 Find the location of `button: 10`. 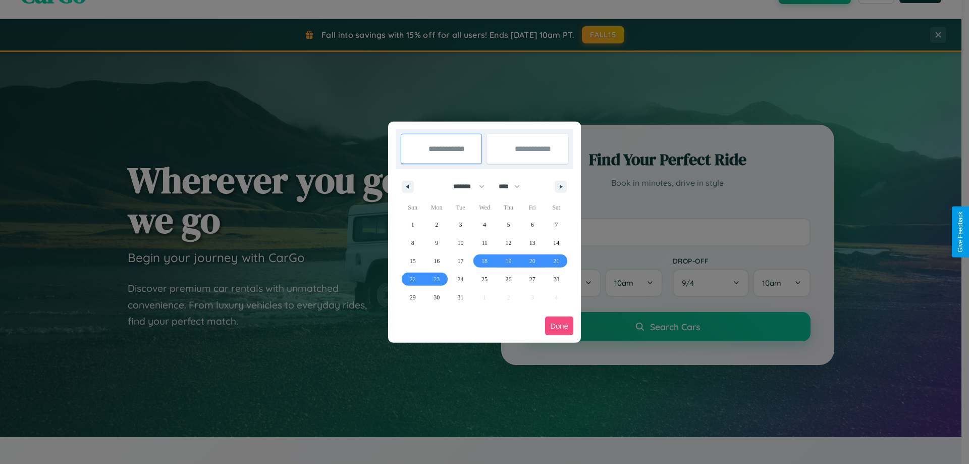

button: 10 is located at coordinates (460, 243).